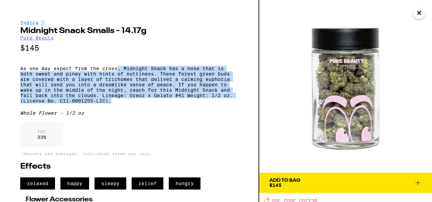 This screenshot has height=202, width=432. What do you see at coordinates (37, 184) in the screenshot?
I see `span: relaxed` at bounding box center [37, 184].